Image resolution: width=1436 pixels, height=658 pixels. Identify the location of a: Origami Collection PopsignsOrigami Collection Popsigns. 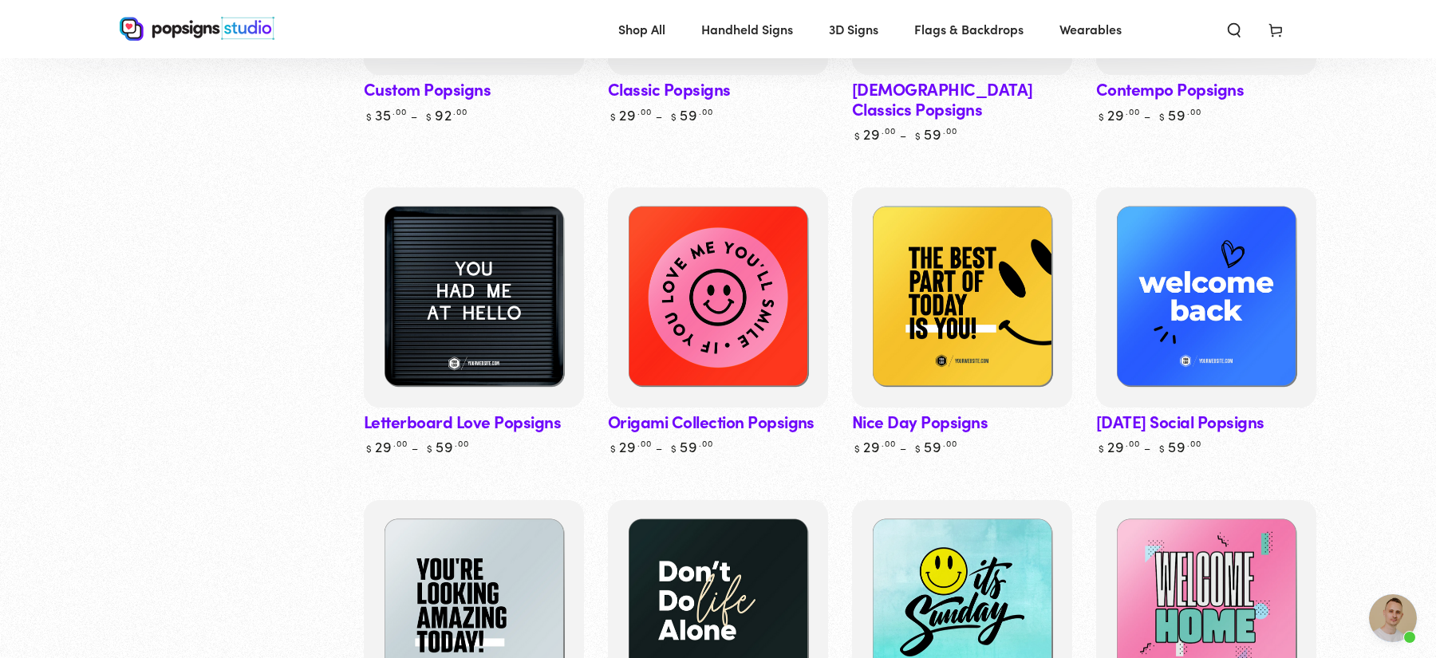
(718, 298).